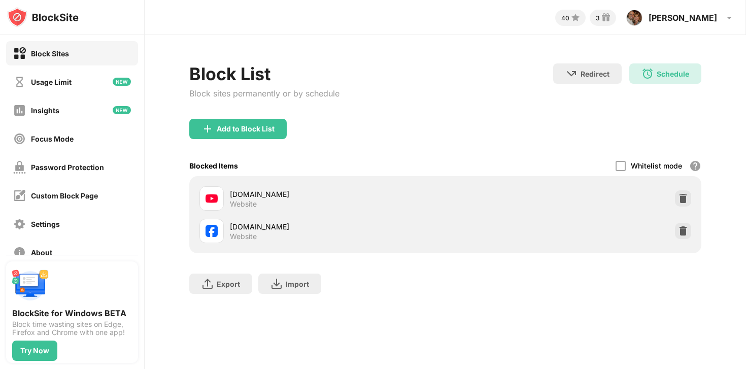 Image resolution: width=746 pixels, height=369 pixels. What do you see at coordinates (264, 74) in the screenshot?
I see `div: Block List` at bounding box center [264, 74].